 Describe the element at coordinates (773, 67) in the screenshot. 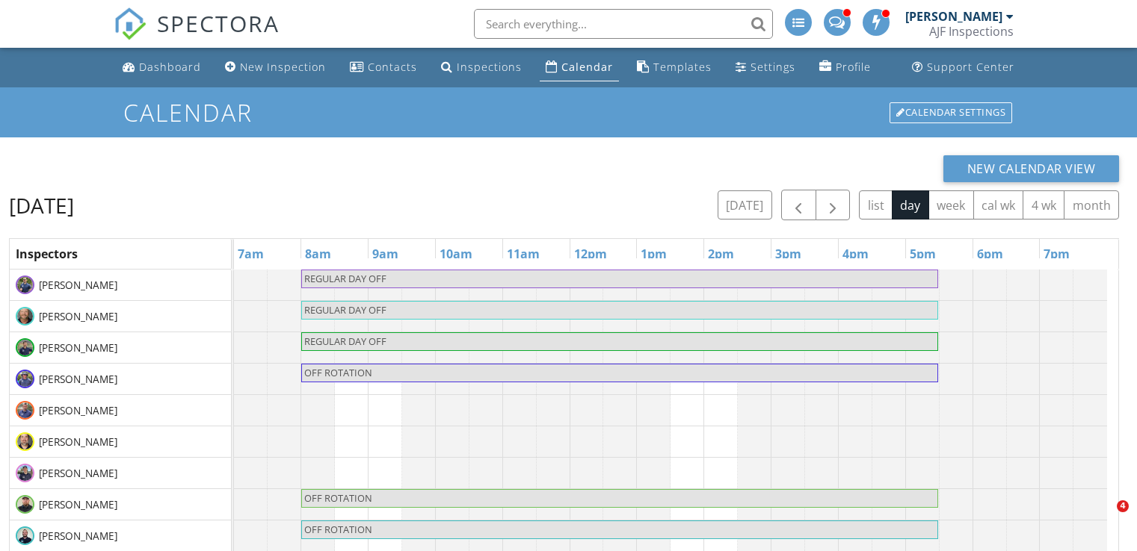

I see `div: Settings` at that location.